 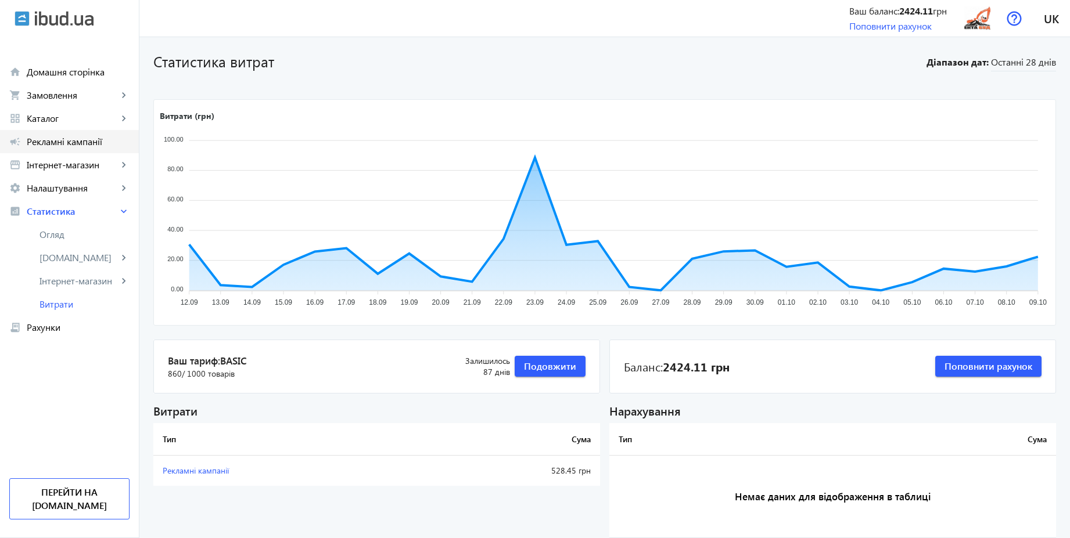 What do you see at coordinates (315, 303) in the screenshot?
I see `tspan: 16.09` at bounding box center [315, 303].